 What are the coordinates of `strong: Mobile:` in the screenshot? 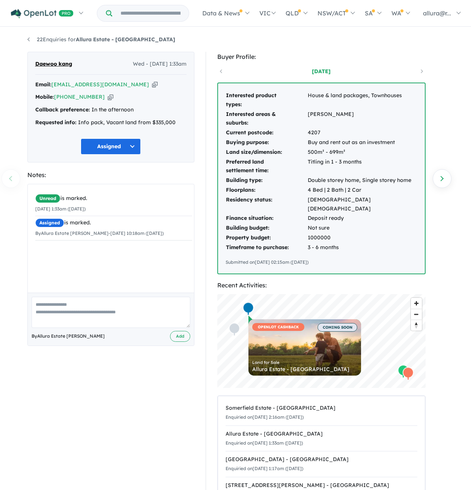 It's located at (45, 97).